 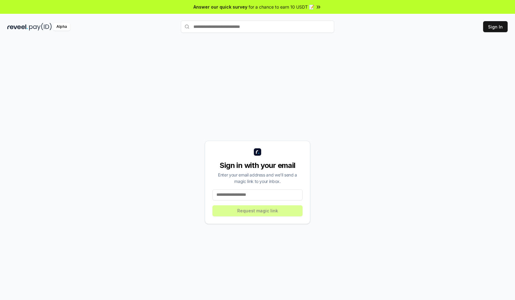 What do you see at coordinates (257, 165) in the screenshot?
I see `div: Sign in with your email` at bounding box center [257, 165].